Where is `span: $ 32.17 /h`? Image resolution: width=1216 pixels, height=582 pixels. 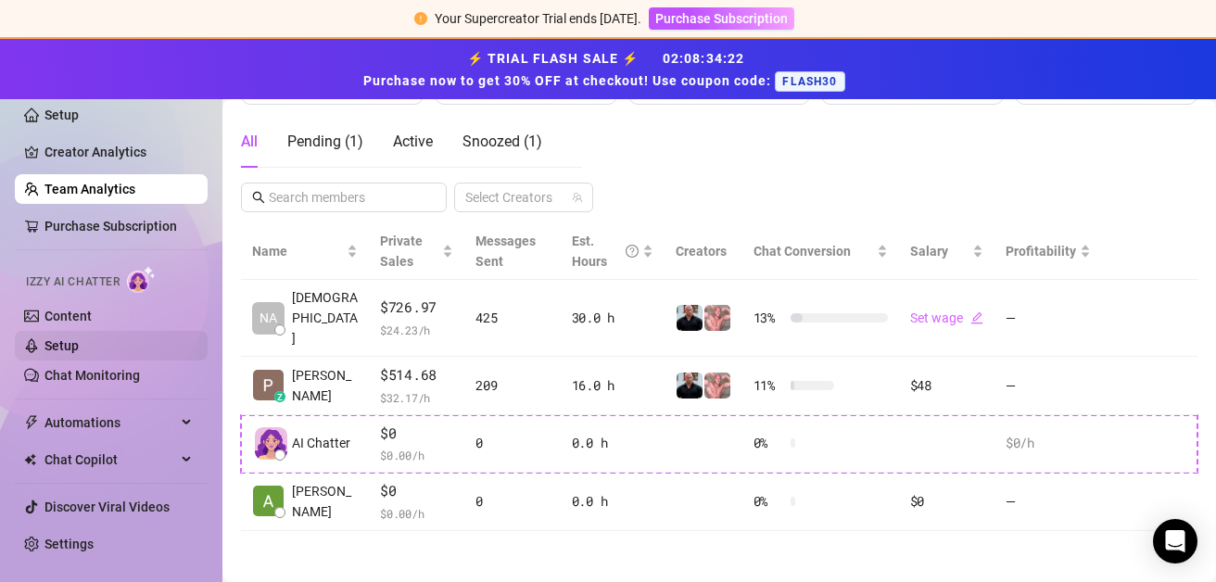 span: $ 32.17 /h is located at coordinates (416, 397).